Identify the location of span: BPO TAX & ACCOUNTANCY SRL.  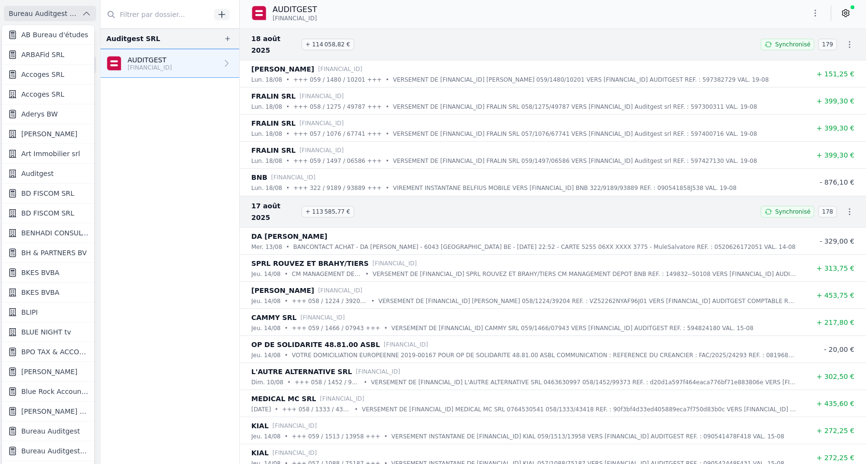
(55, 352).